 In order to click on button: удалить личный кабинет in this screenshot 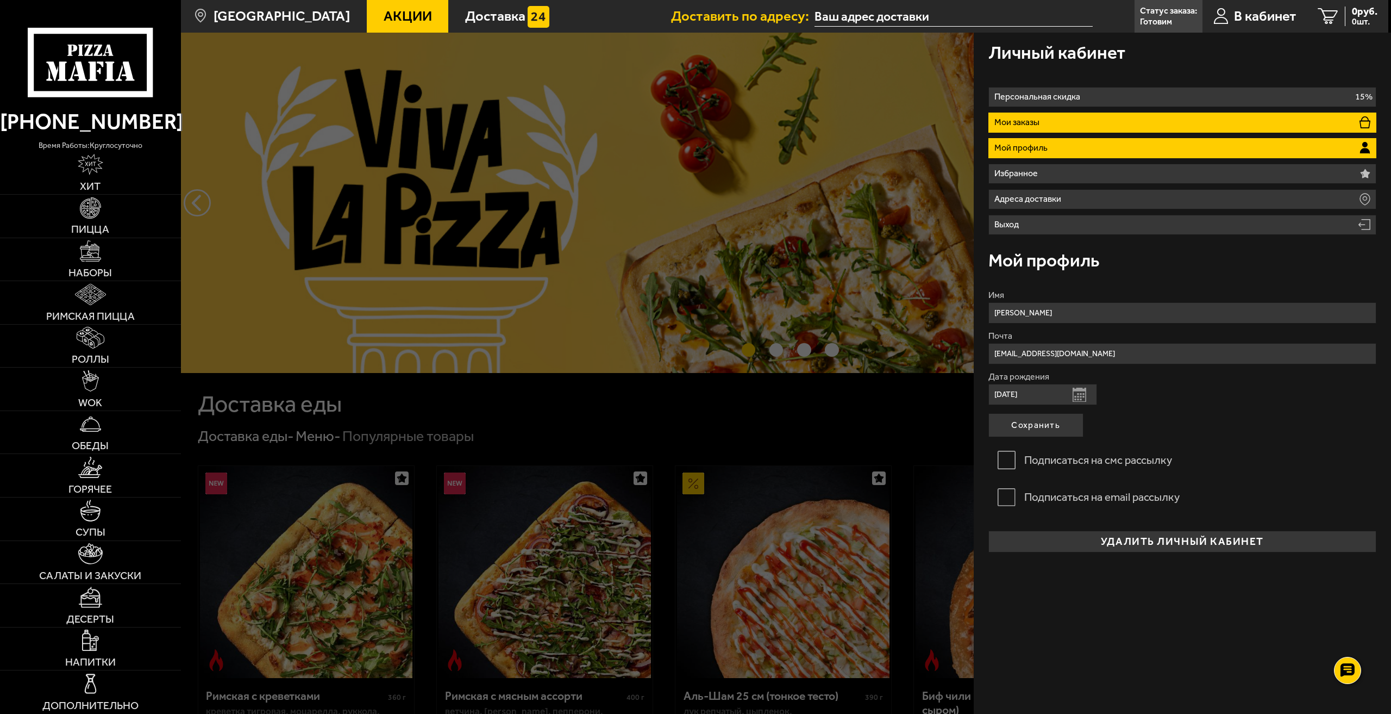, I will do `click(1183, 541)`.